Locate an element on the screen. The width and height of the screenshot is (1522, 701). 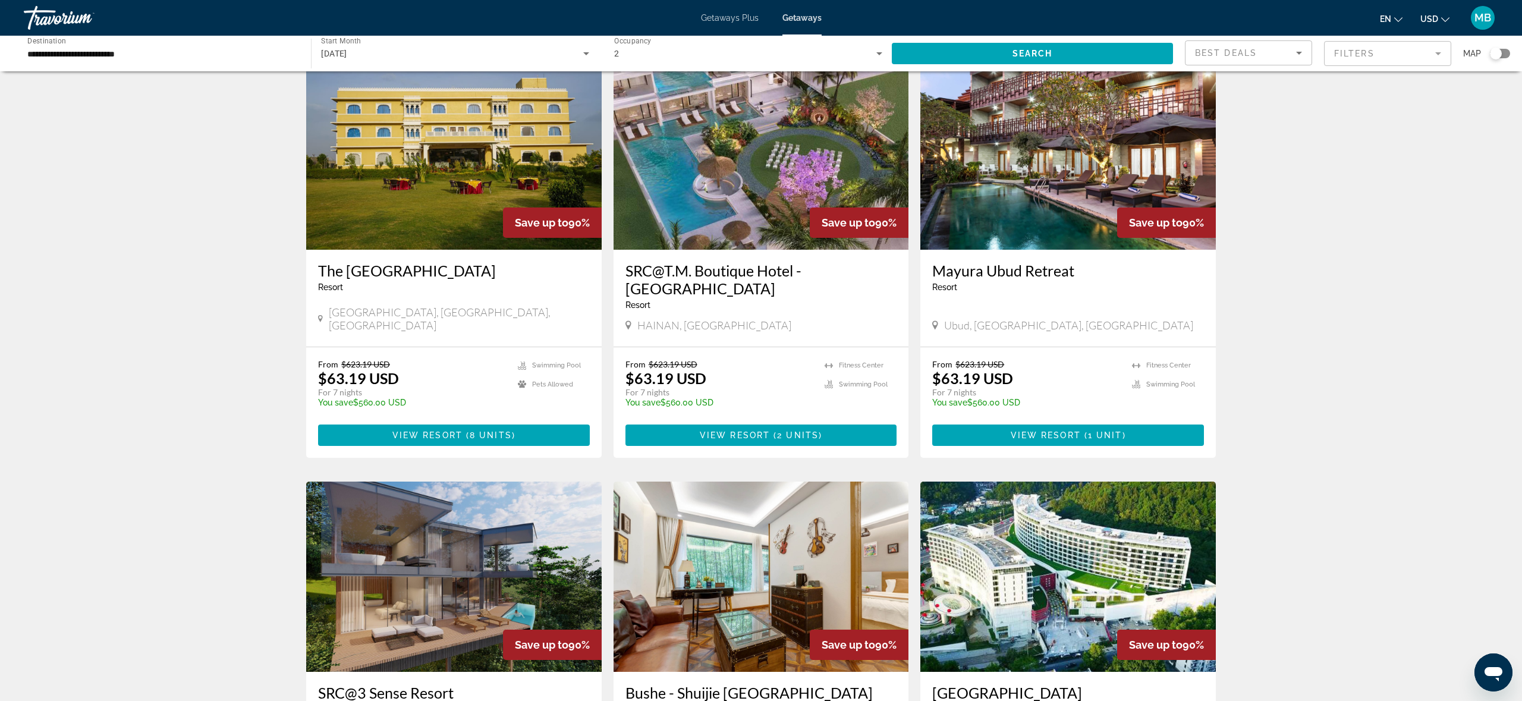
span: 2 units is located at coordinates (798, 435).